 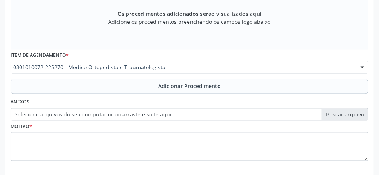 What do you see at coordinates (20, 102) in the screenshot?
I see `label: Anexos` at bounding box center [20, 102].